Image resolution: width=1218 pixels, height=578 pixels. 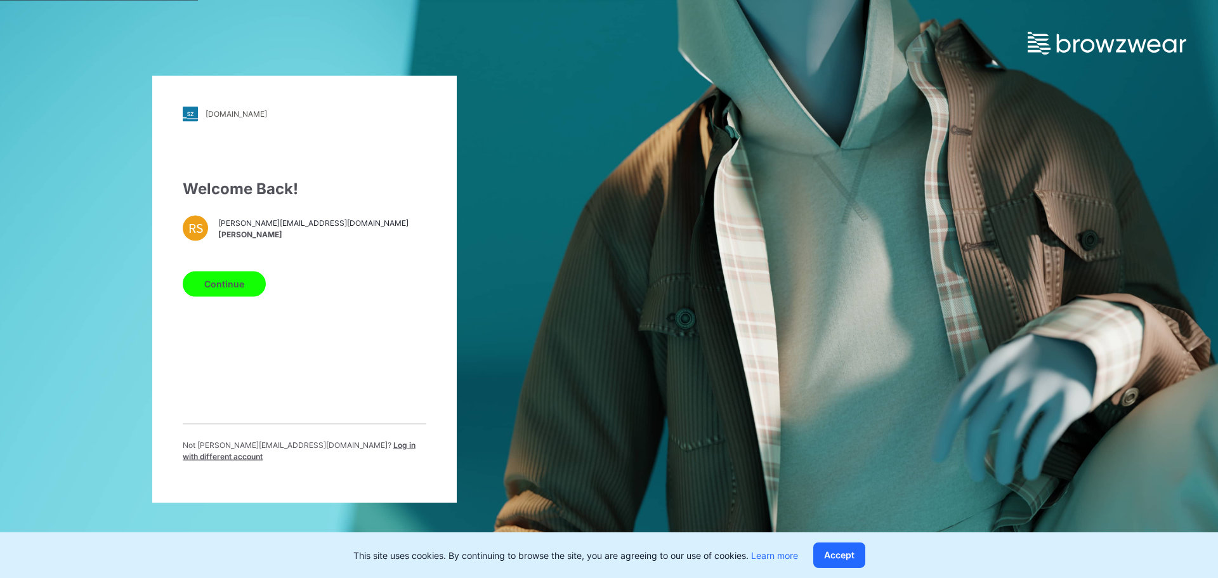 What do you see at coordinates (190, 114) in the screenshot?
I see `img: stylezone-logo.562084cfcfab977791bfbf7441f1a819.svg` at bounding box center [190, 114].